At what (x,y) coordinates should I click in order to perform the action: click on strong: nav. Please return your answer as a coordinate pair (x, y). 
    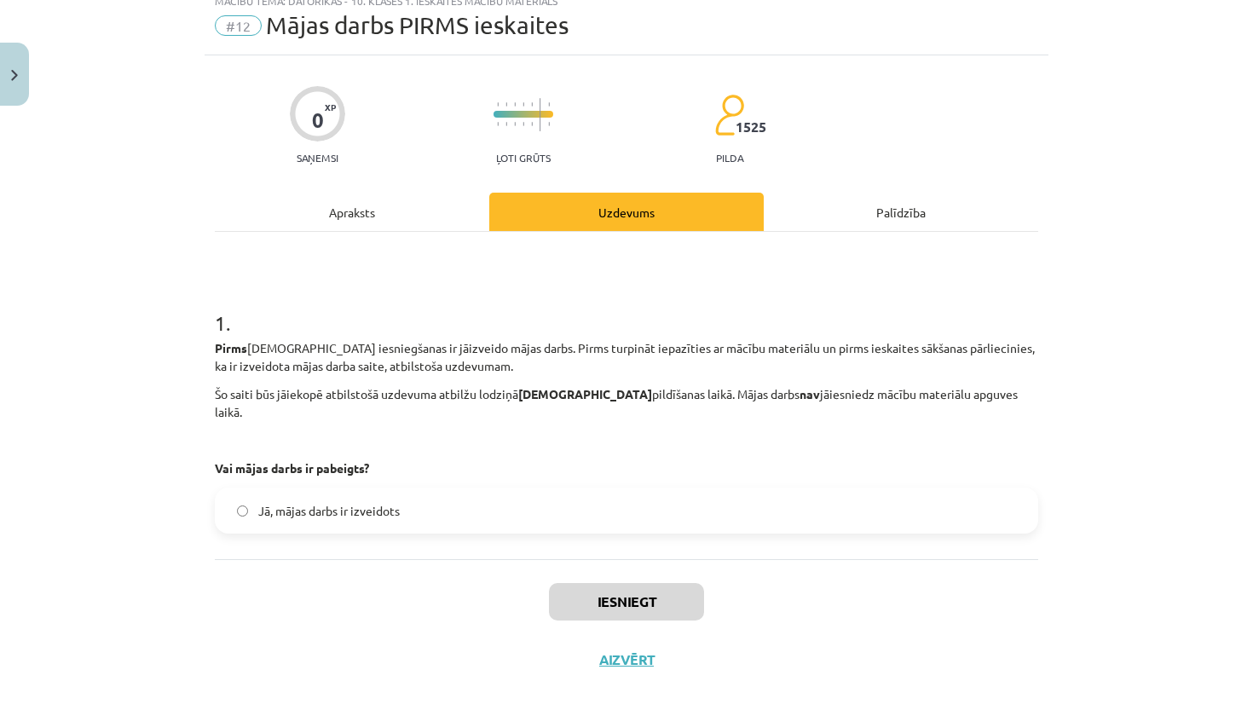
    Looking at the image, I should click on (810, 394).